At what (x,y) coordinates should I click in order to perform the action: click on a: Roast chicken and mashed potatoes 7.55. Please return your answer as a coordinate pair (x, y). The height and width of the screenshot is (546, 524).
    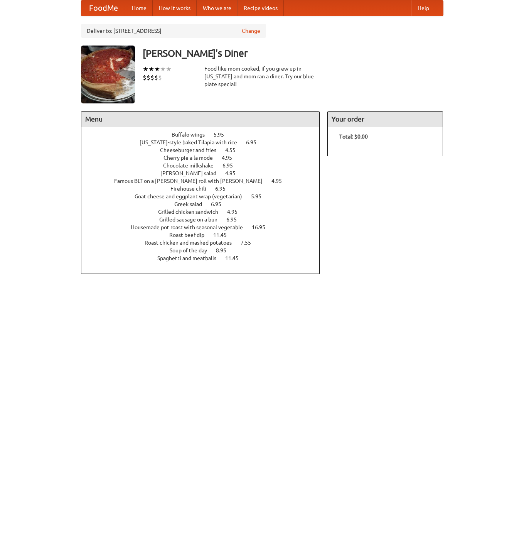
    Looking at the image, I should click on (205, 243).